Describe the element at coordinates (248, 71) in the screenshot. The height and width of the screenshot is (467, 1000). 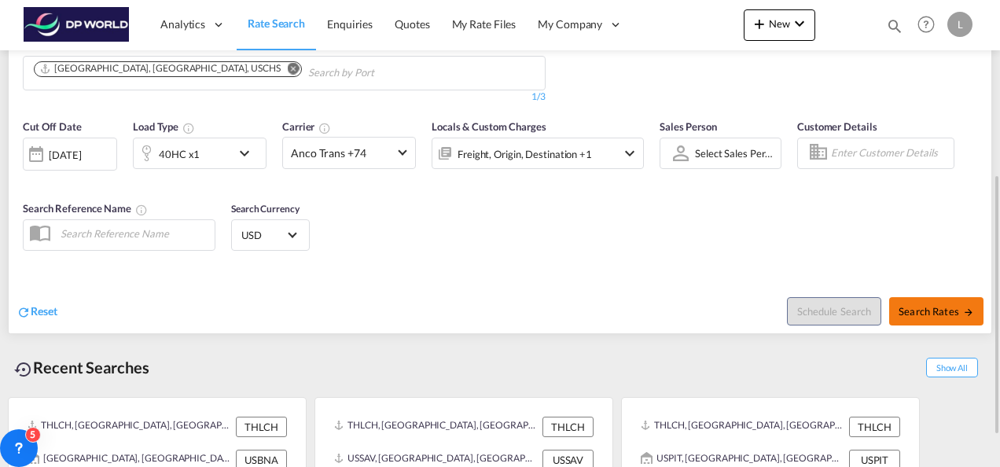
I see `md-chips-wrap: Chips container. Use arrow keys to select chips.` at that location.